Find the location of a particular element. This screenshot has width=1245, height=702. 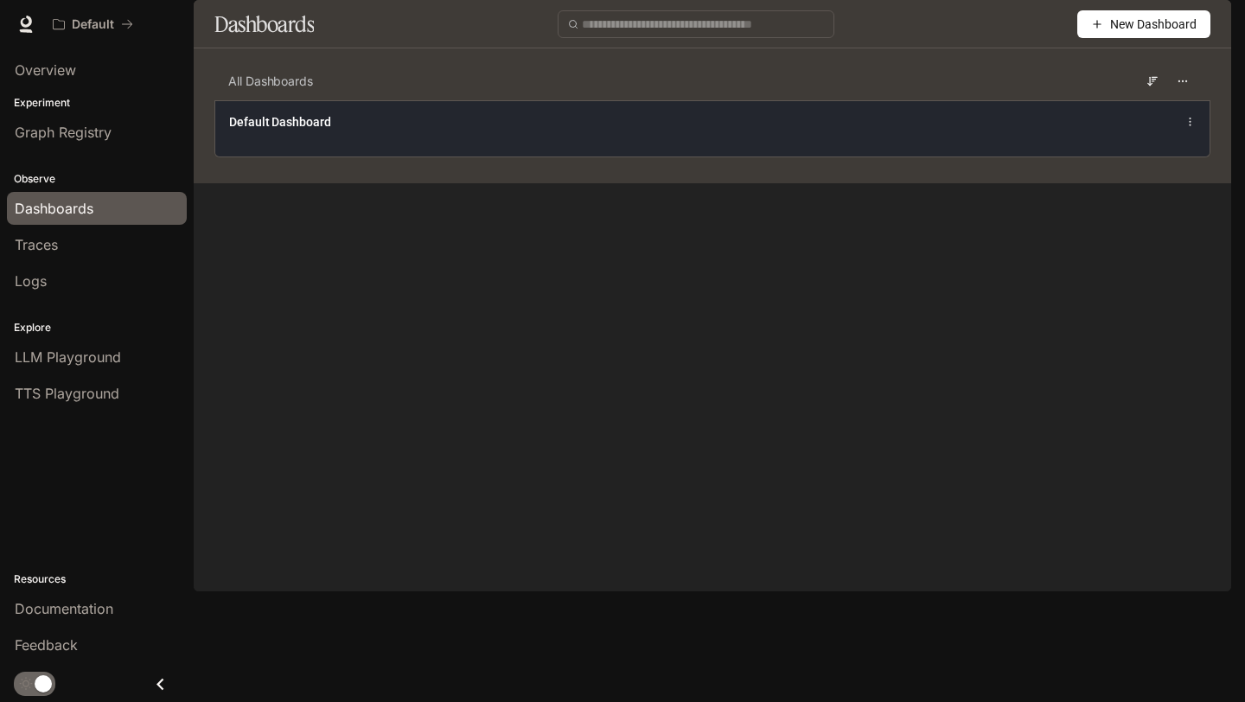

button: All workspaces is located at coordinates (93, 24).